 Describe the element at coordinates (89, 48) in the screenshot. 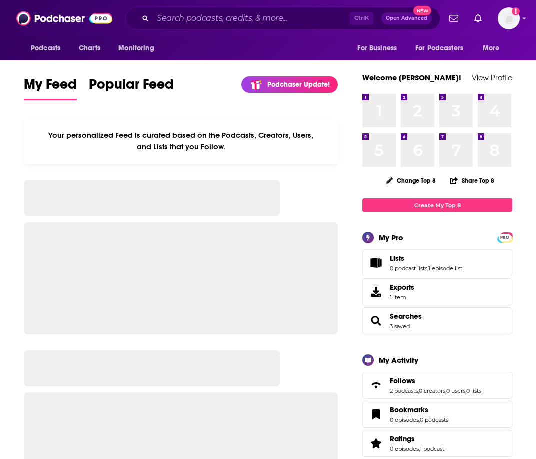

I see `a: Charts` at that location.